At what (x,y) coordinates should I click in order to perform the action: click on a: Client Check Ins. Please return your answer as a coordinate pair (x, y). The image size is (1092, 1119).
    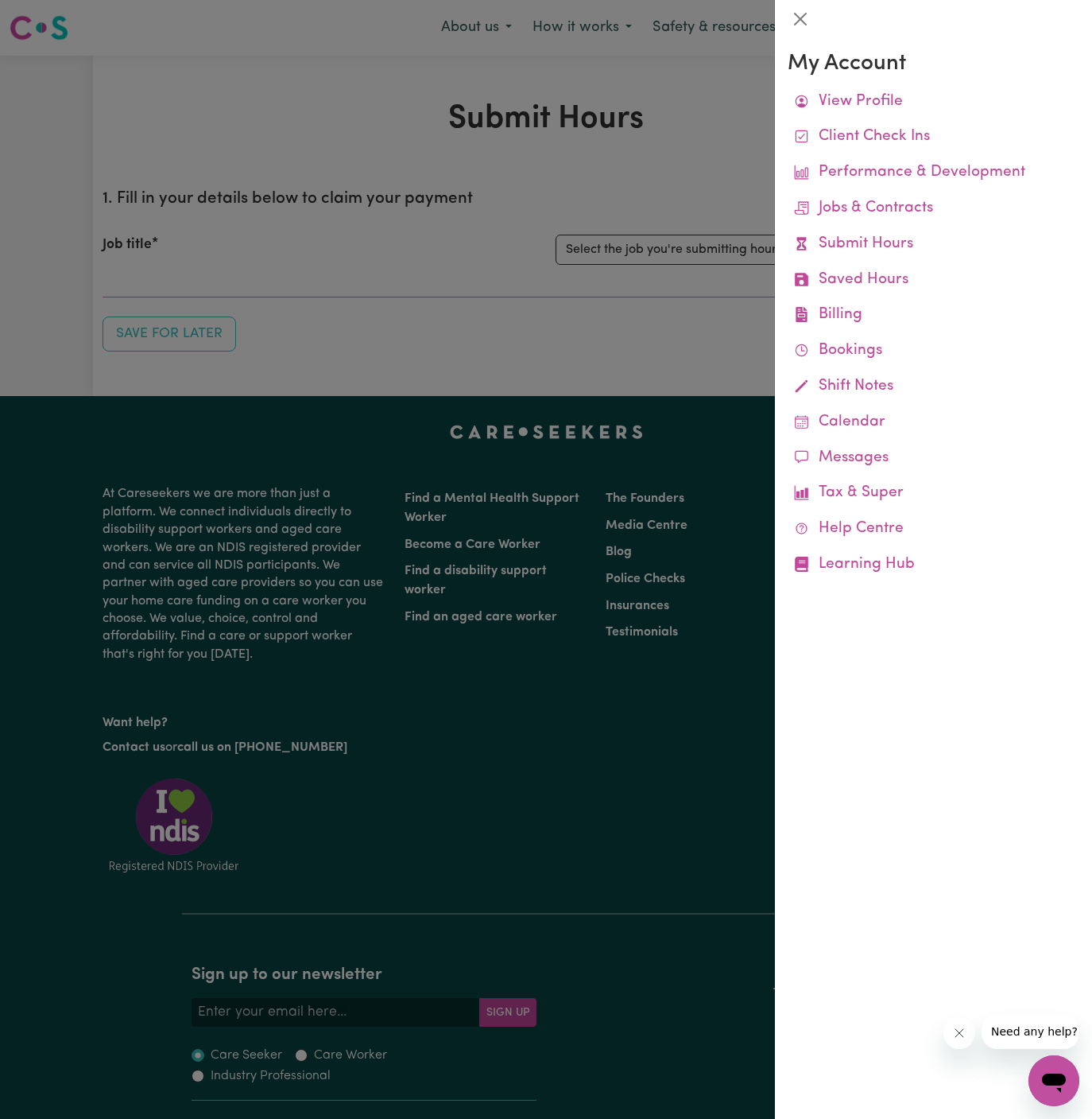
    Looking at the image, I should click on (933, 136).